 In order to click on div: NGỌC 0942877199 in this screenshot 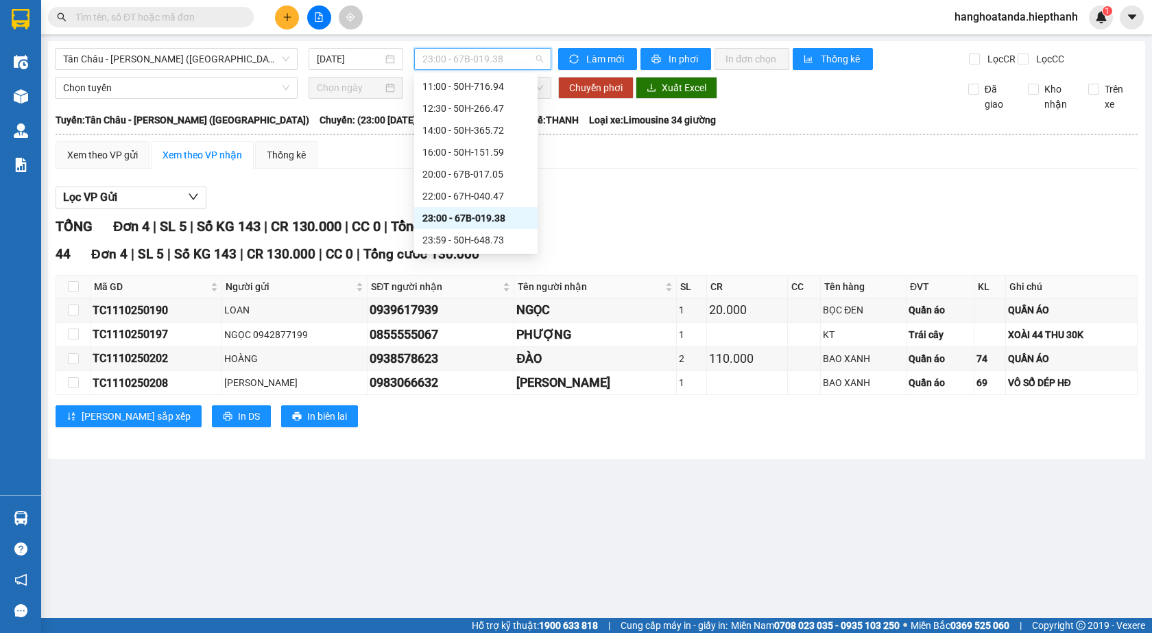, I will do `click(294, 335)`.